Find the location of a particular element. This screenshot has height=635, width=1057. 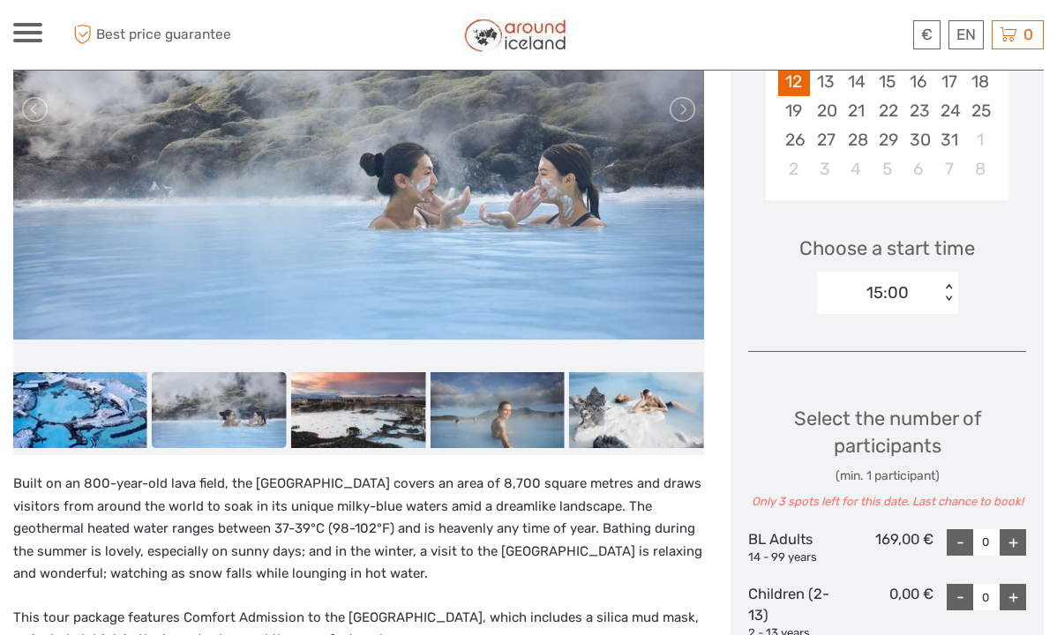

div: Choose Wednesday, October 15th, 2025 is located at coordinates (887, 81).